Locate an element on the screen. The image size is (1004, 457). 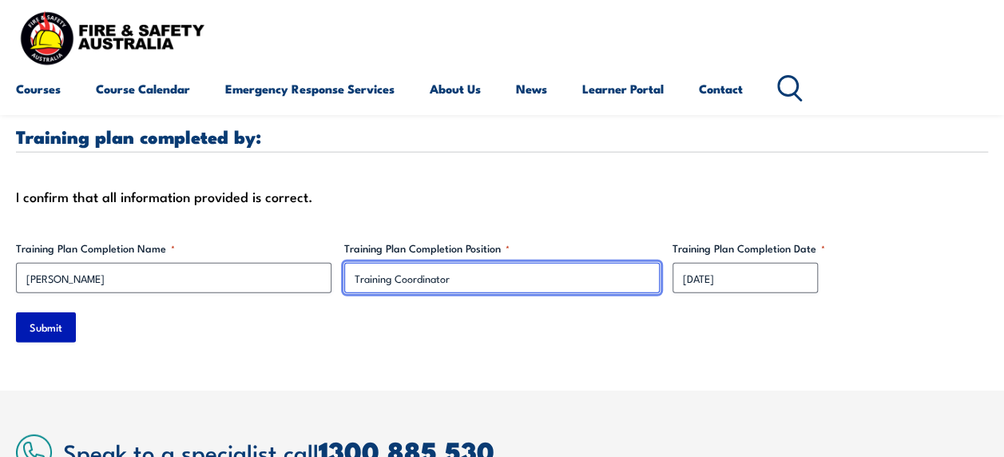
input: dd/mm/yyyy is located at coordinates (745, 278).